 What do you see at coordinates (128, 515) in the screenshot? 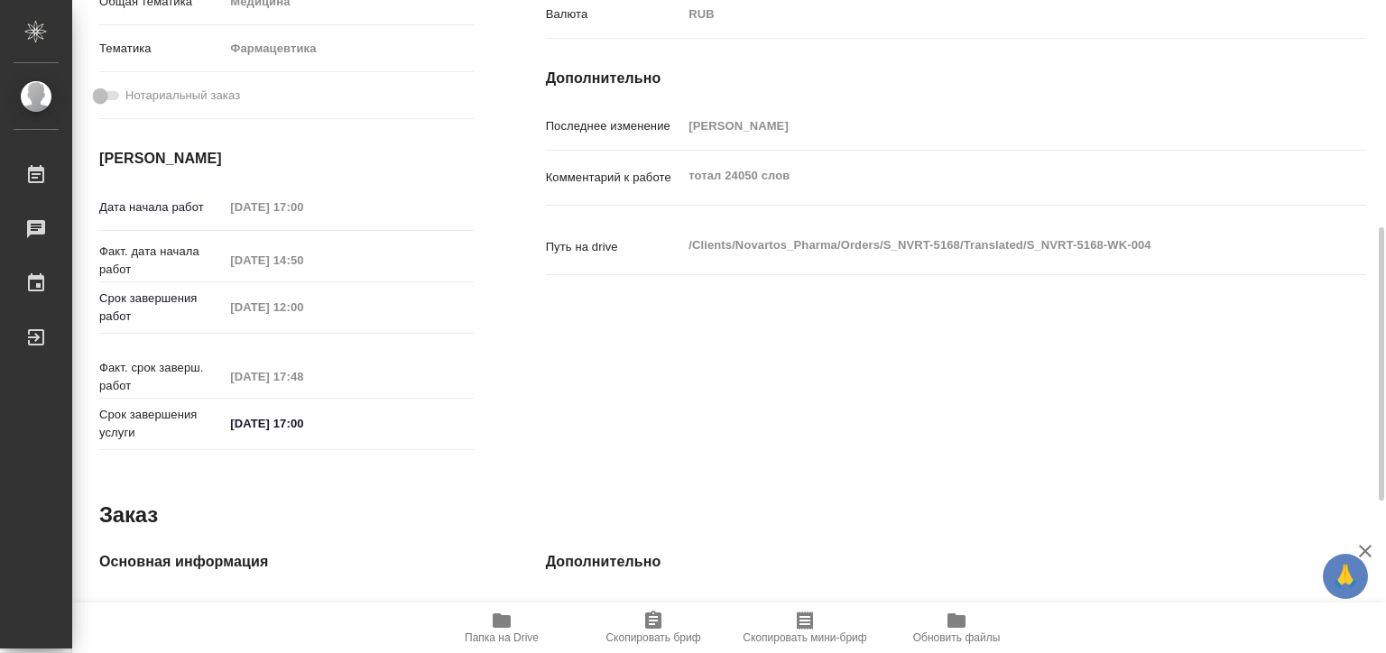
I see `h2: Заказ` at bounding box center [128, 515].